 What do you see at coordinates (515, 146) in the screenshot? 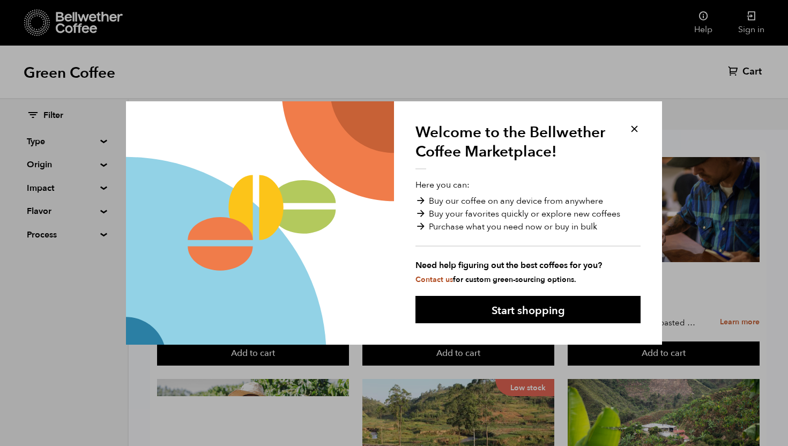
I see `h1: Welcome to the Bellwether Coffee Marketplace!` at bounding box center [515, 146].